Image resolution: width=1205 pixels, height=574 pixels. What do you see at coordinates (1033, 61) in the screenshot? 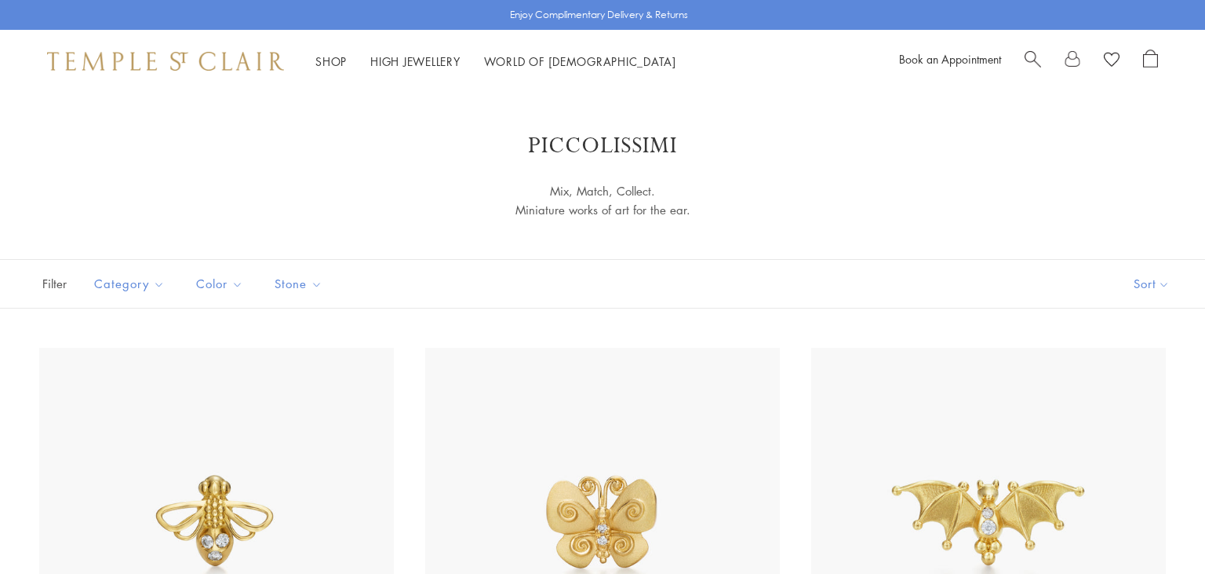
I see `a: Search` at bounding box center [1033, 61].